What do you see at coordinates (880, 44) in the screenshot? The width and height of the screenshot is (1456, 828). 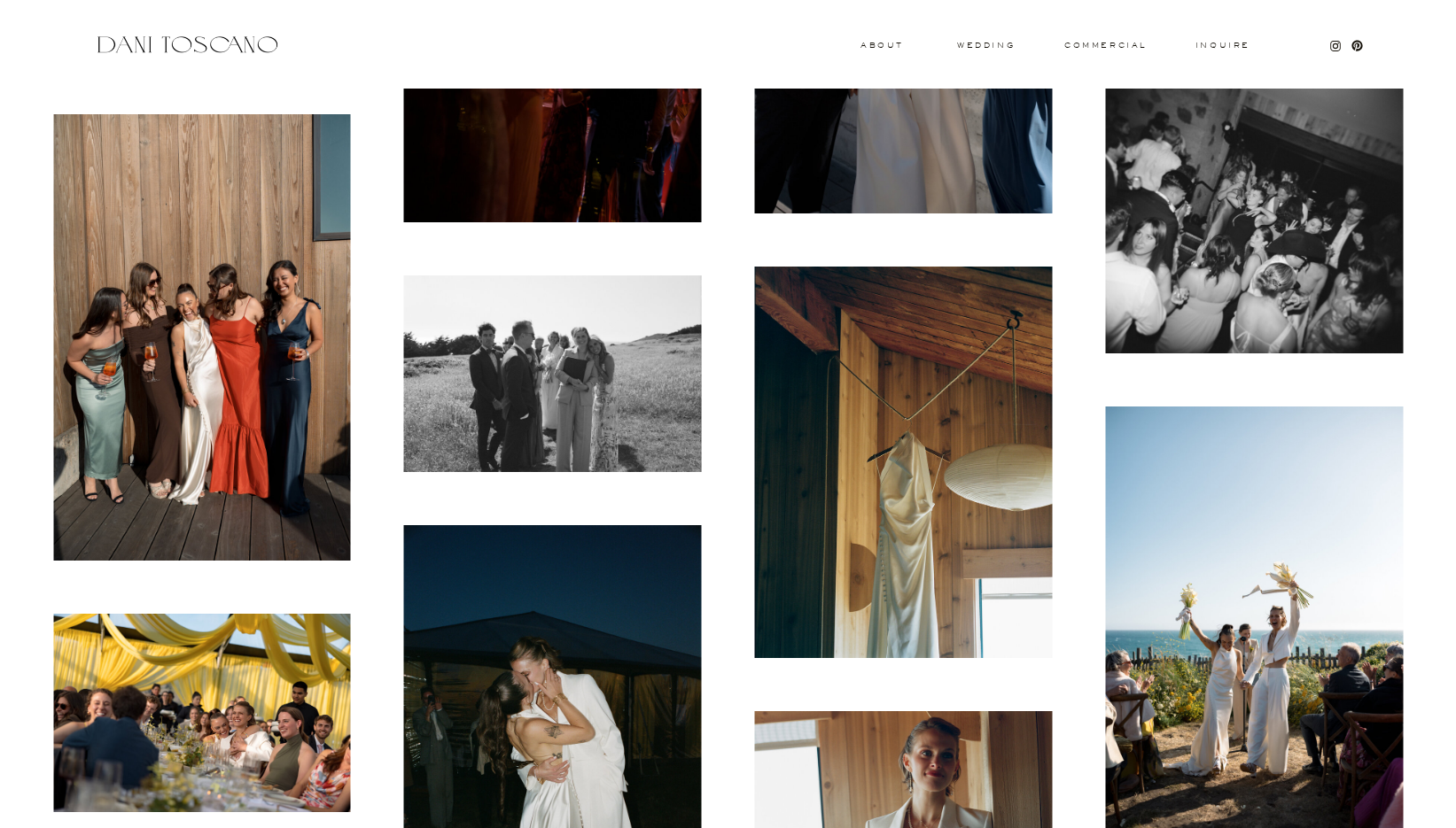 I see `h3: About` at bounding box center [880, 44].